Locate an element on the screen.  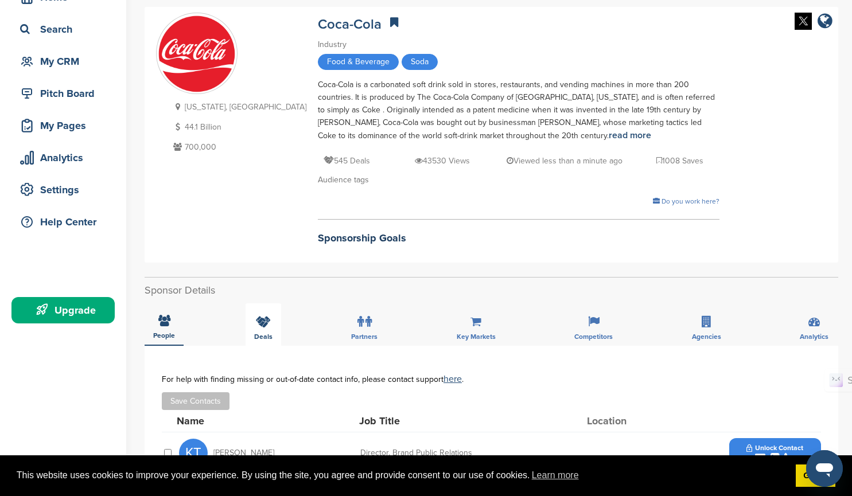
button: Unlock Contact is located at coordinates (774, 453).